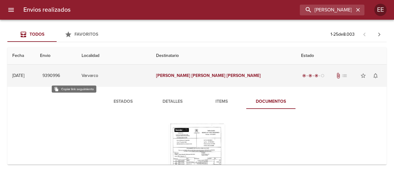  Describe the element at coordinates (11, 10) in the screenshot. I see `button: menu` at that location.